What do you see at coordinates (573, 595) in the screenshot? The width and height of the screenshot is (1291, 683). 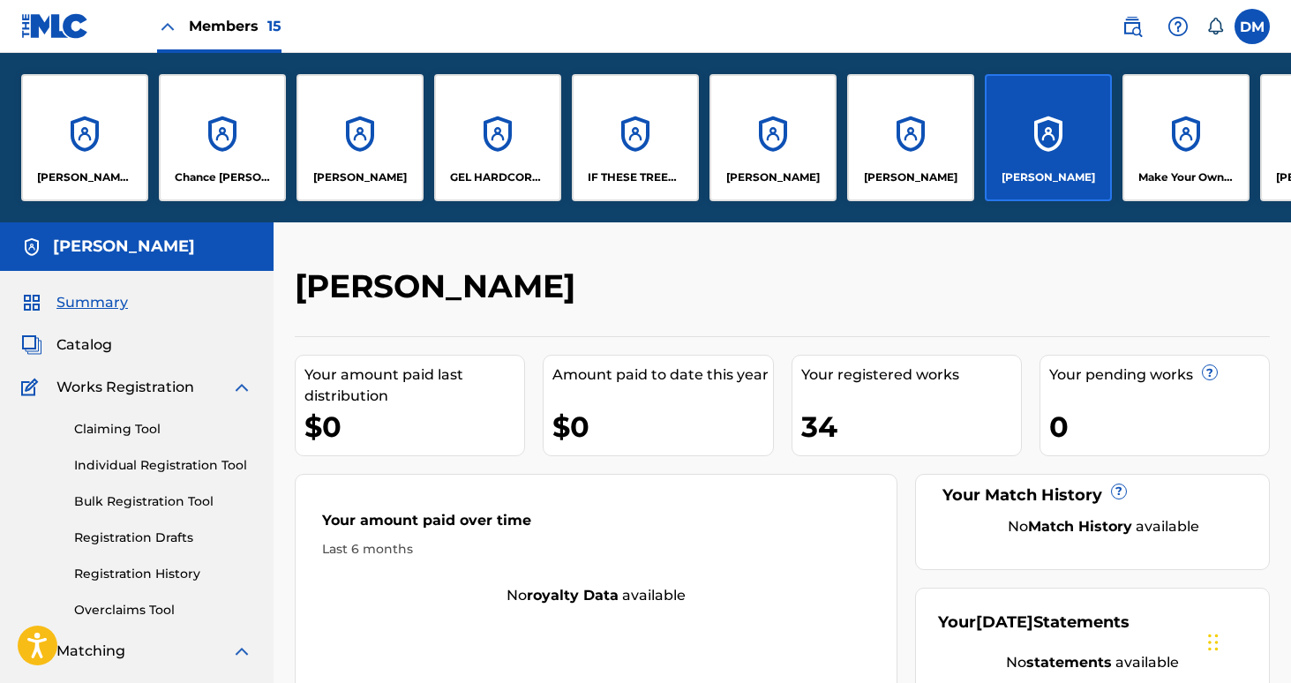 I see `strong: royalty data` at bounding box center [573, 595].